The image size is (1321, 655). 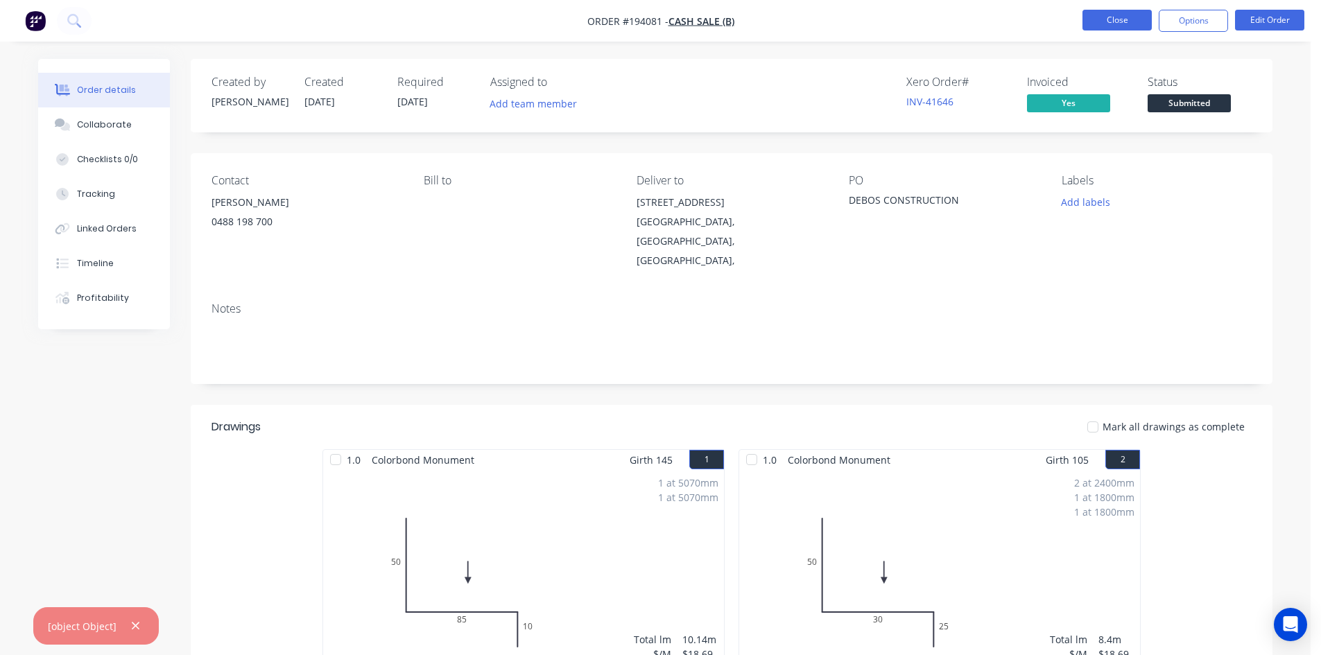 What do you see at coordinates (627, 21) in the screenshot?
I see `span: Order #194081 -` at bounding box center [627, 21].